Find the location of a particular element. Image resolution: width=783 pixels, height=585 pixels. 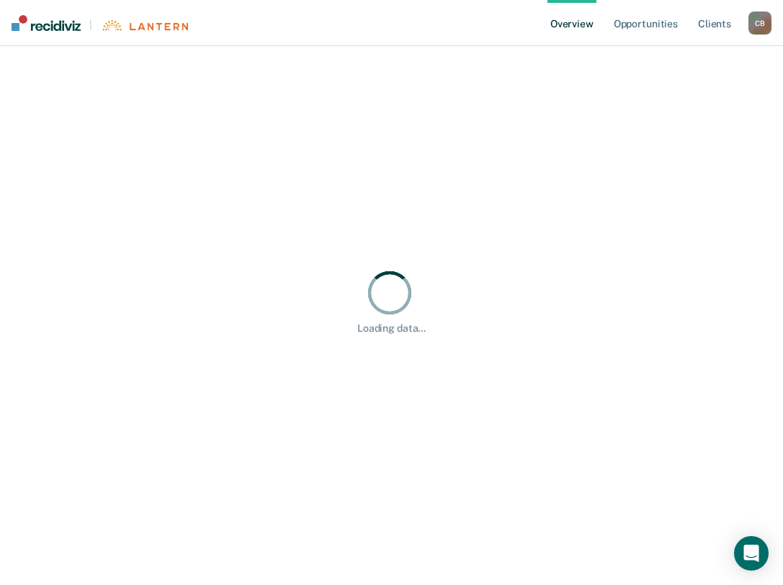

div: C B is located at coordinates (759, 23).